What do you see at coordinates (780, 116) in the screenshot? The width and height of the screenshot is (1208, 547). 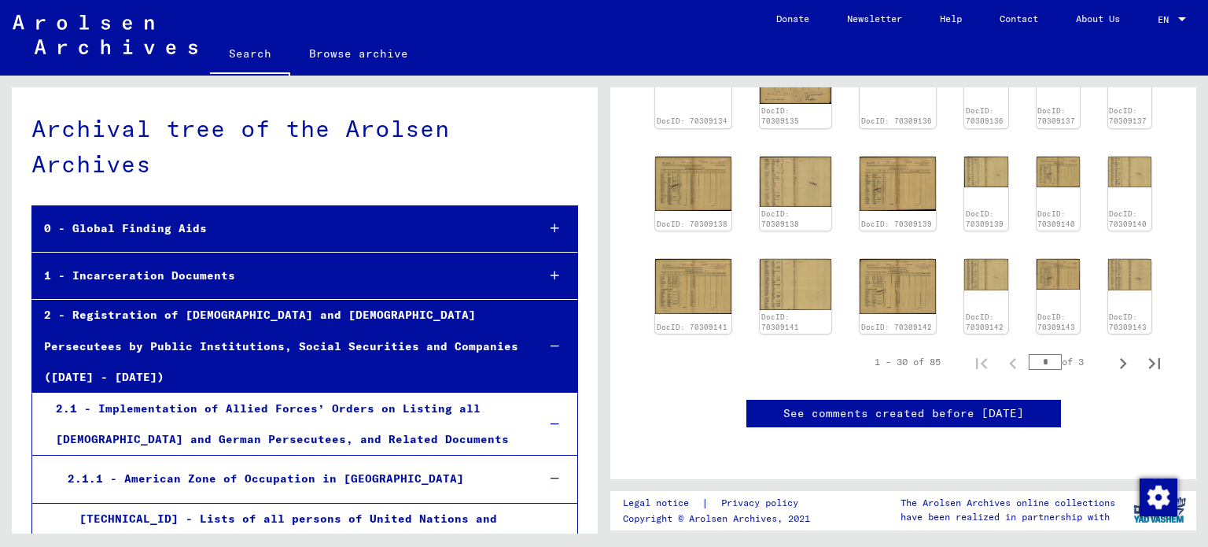 I see `a: DocID: 70309135` at bounding box center [780, 116].